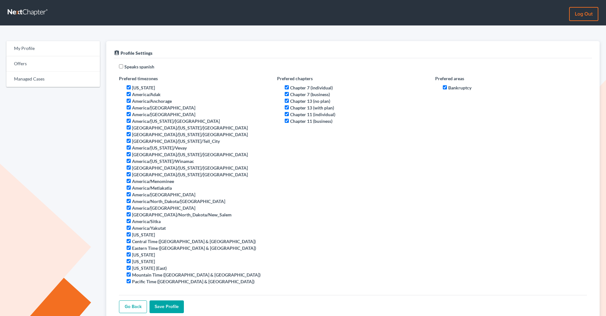  I want to click on a: Offers, so click(53, 64).